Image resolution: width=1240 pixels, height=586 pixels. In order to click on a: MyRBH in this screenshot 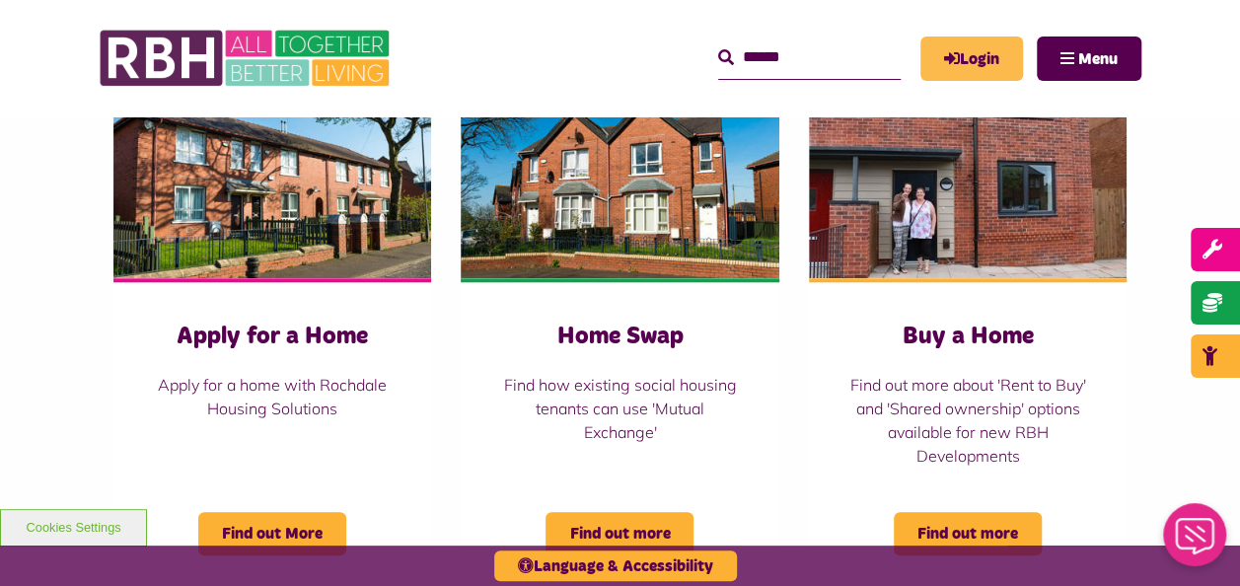, I will do `click(971, 58)`.